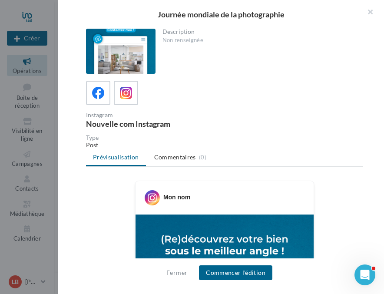 This screenshot has width=384, height=294. What do you see at coordinates (236, 273) in the screenshot?
I see `button: Commencer l'édition` at bounding box center [236, 273].